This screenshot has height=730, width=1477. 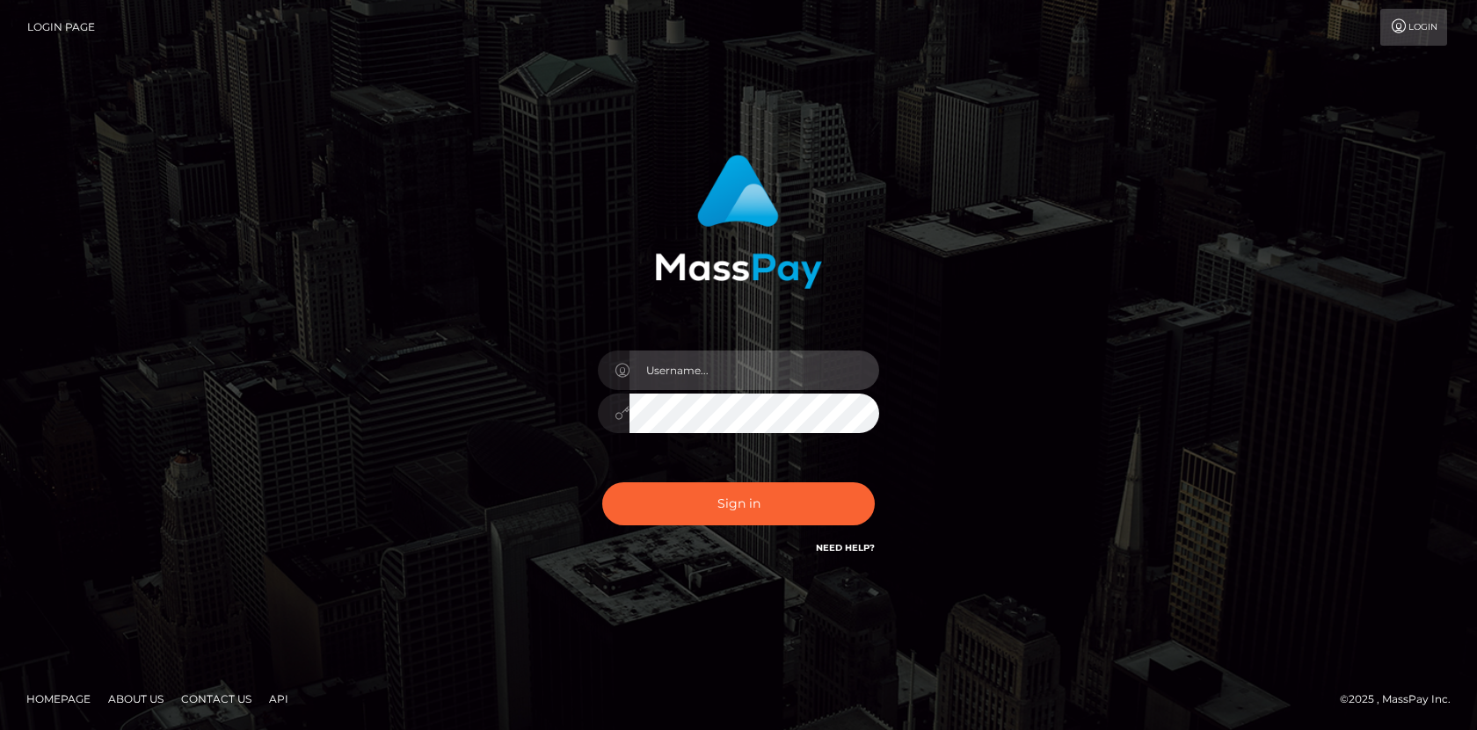 I want to click on a: API, so click(x=279, y=699).